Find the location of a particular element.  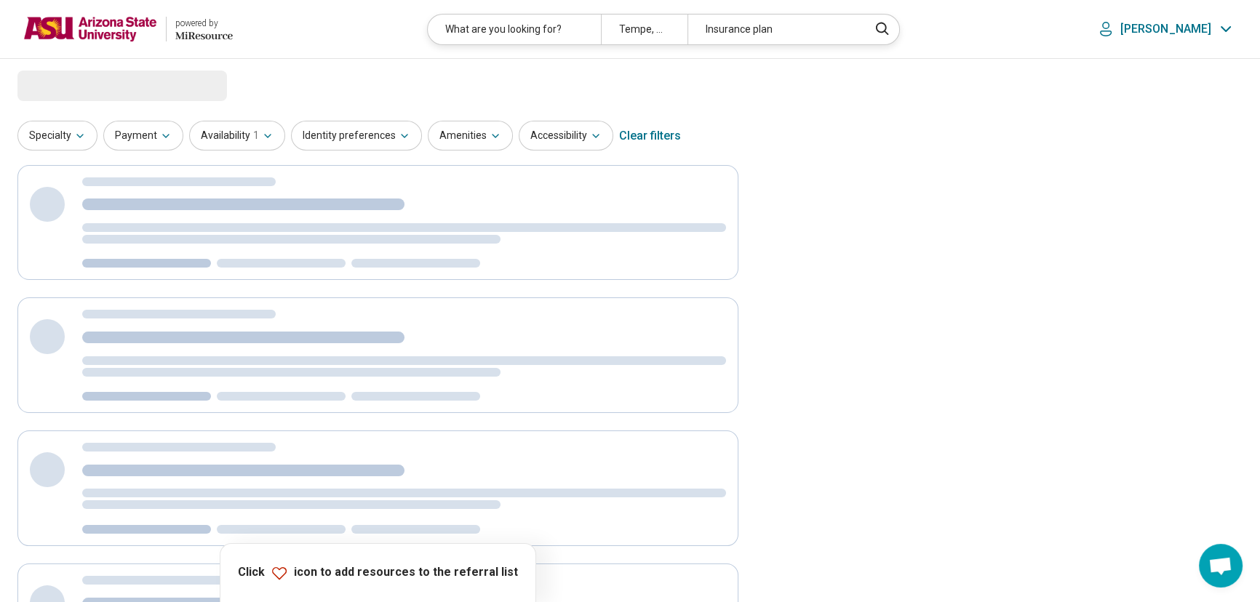

span: 1 is located at coordinates (256, 135).